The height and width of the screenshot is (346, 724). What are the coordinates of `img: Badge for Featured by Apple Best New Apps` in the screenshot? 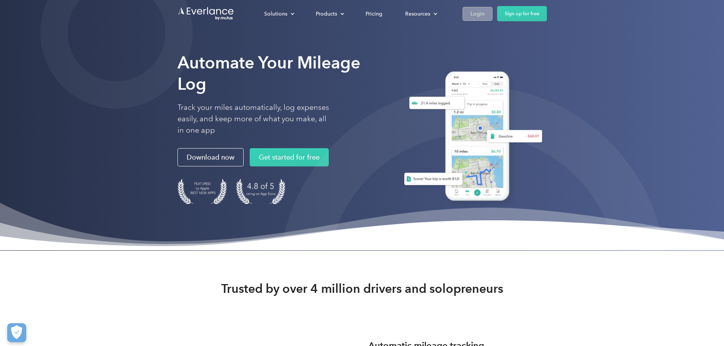 It's located at (202, 191).